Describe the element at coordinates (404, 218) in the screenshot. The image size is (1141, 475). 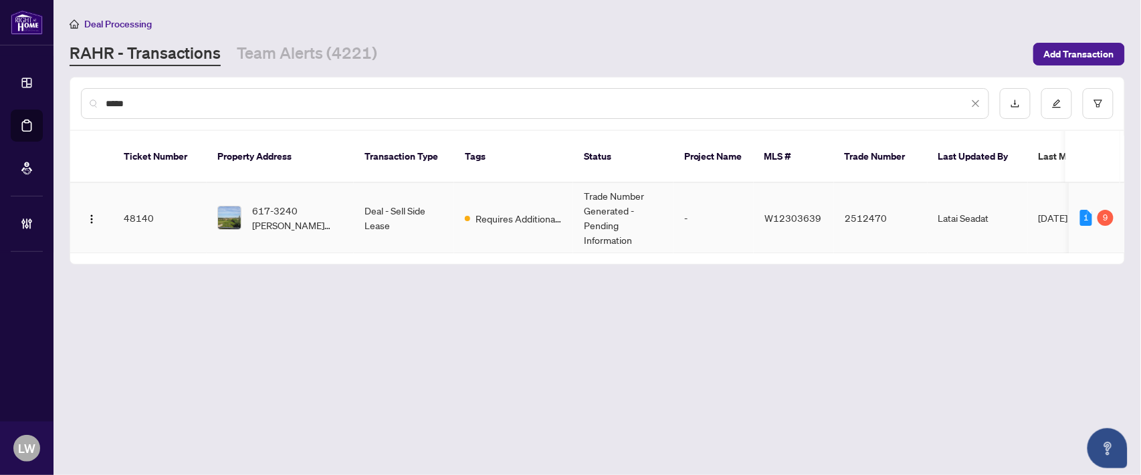
I see `td: Deal - Sell Side Lease` at that location.